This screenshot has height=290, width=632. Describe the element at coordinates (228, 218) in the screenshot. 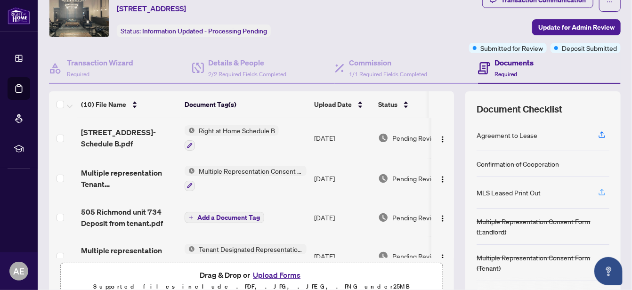

I see `span: Add a Document Tag` at that location.